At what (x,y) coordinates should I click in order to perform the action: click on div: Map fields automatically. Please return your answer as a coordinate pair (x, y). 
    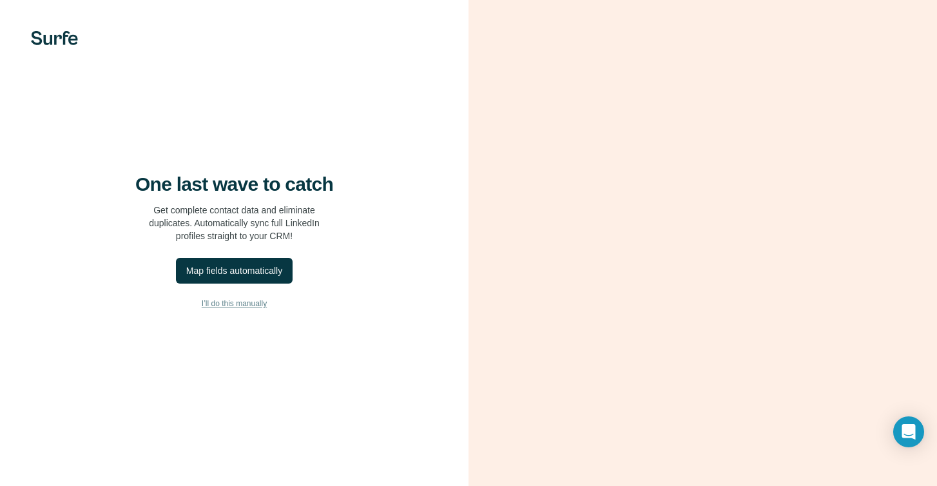
    Looking at the image, I should click on (234, 271).